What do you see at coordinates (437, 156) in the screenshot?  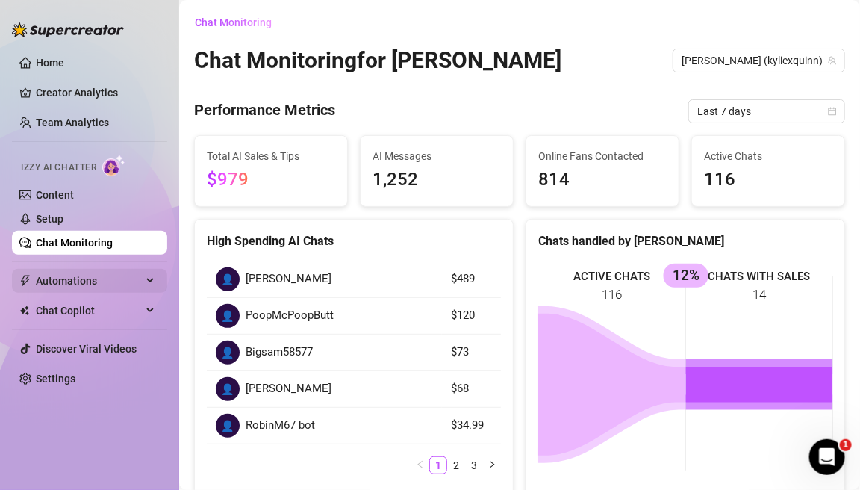 I see `span: AI Messages` at bounding box center [437, 156].